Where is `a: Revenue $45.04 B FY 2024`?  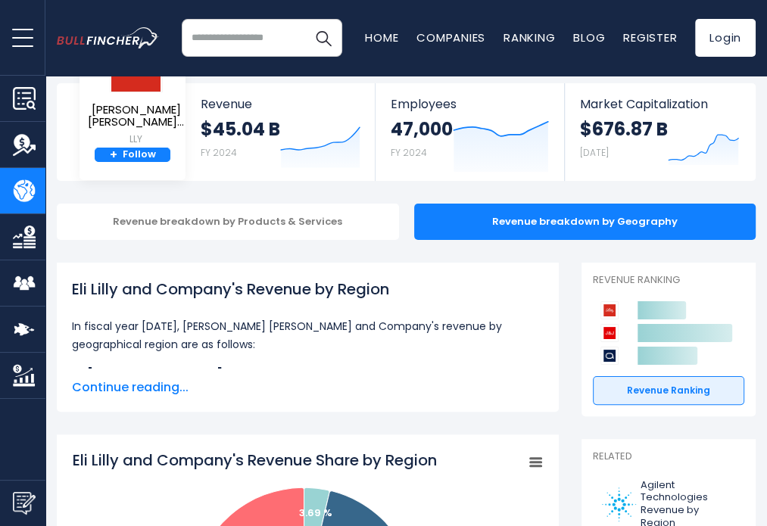 a: Revenue $45.04 B FY 2024 is located at coordinates (280, 132).